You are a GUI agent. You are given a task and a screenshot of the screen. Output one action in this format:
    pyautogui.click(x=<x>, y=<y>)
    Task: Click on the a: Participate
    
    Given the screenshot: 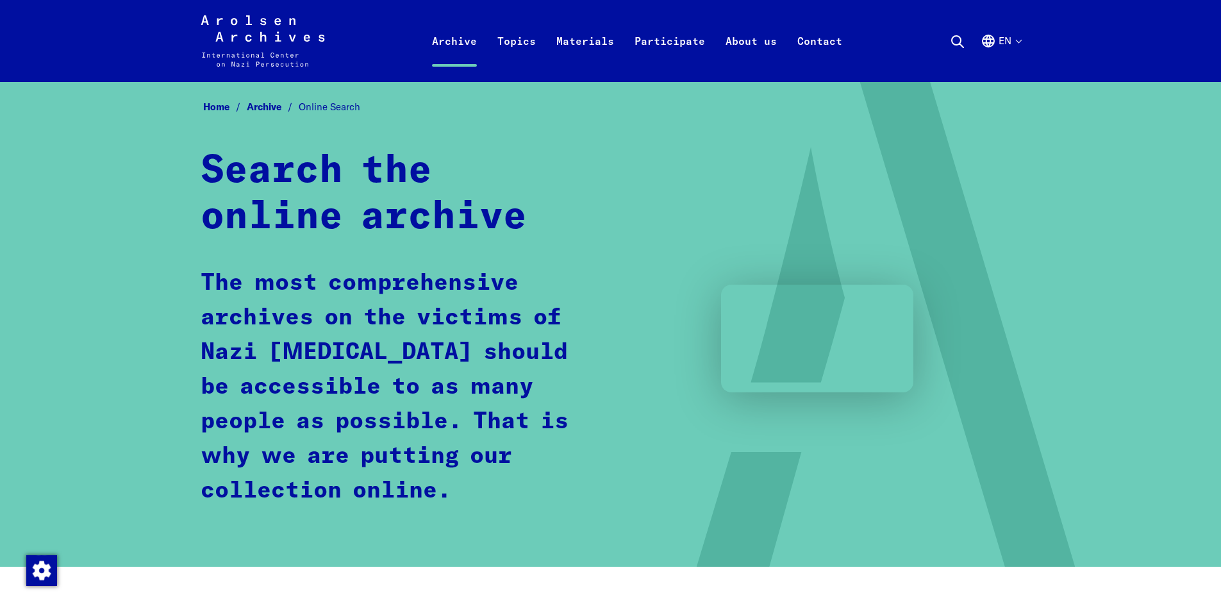 What is the action you would take?
    pyautogui.click(x=670, y=56)
    